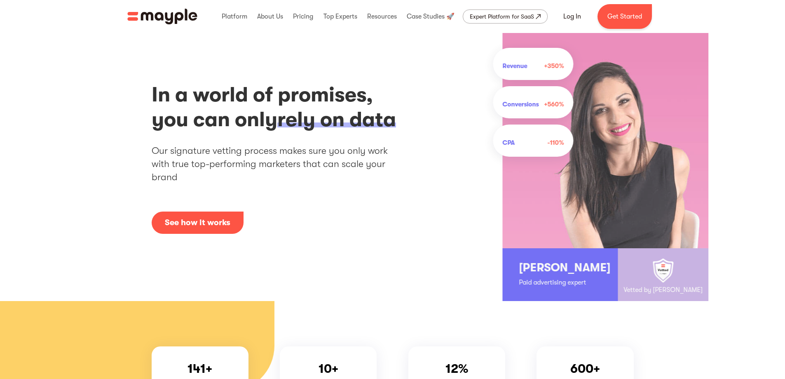  What do you see at coordinates (235, 16) in the screenshot?
I see `div: Platform` at bounding box center [235, 16].